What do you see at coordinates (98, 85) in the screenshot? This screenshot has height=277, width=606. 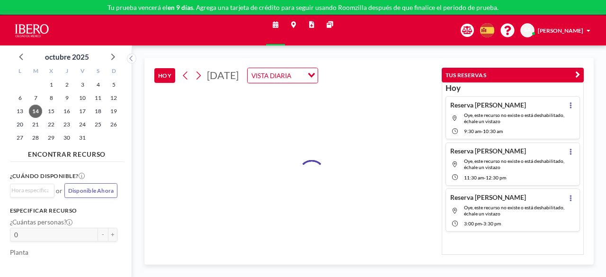 I see `span: sábado, 4 de octubre de 2025` at bounding box center [98, 85].